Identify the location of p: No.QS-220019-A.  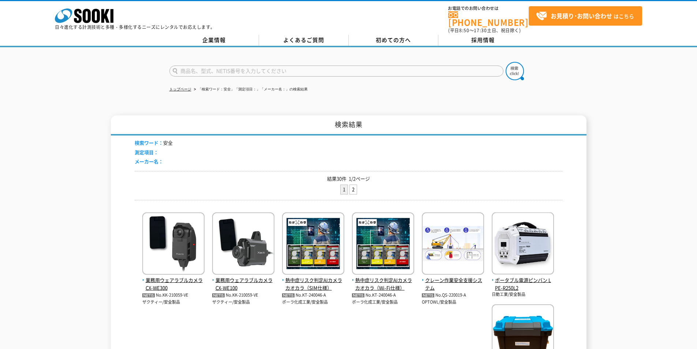
(453, 295).